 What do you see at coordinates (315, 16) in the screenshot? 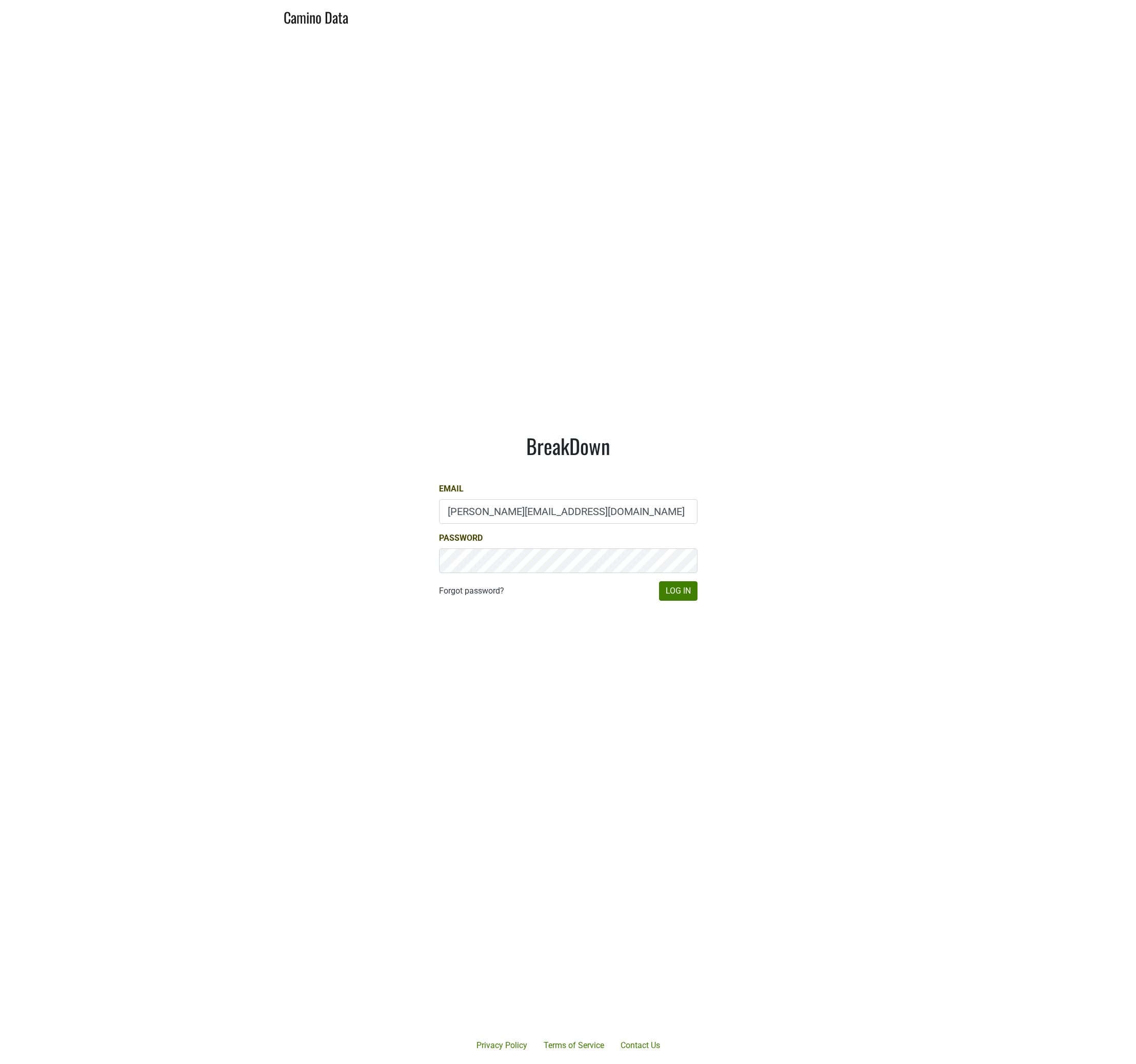
I see `a: Camino Data` at bounding box center [315, 16].